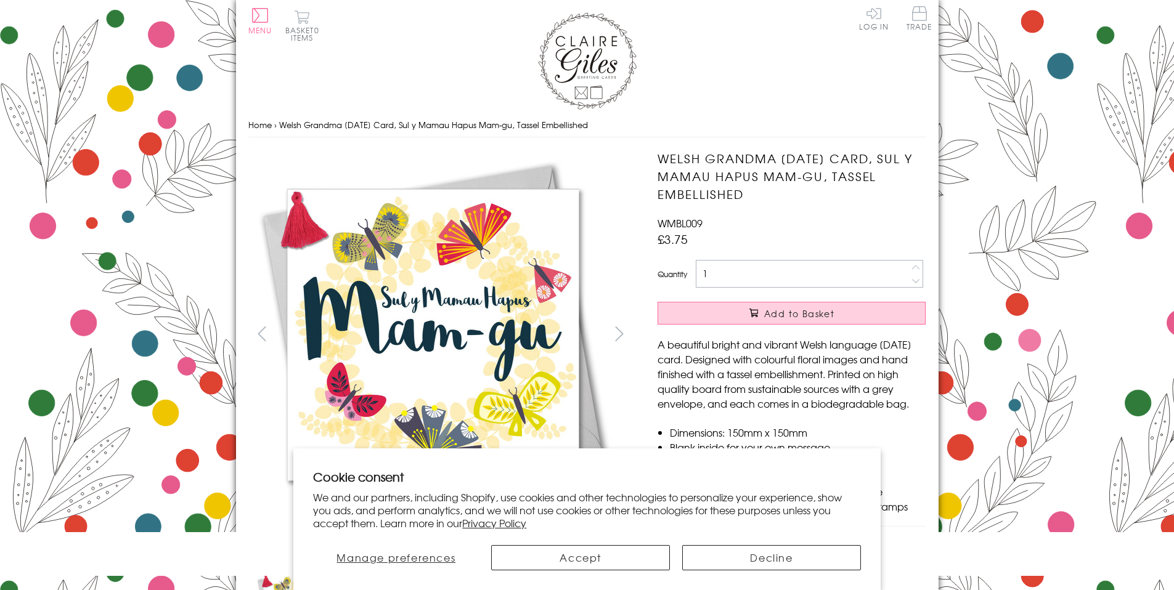 This screenshot has width=1174, height=590. Describe the element at coordinates (672, 274) in the screenshot. I see `label: Quantity` at that location.